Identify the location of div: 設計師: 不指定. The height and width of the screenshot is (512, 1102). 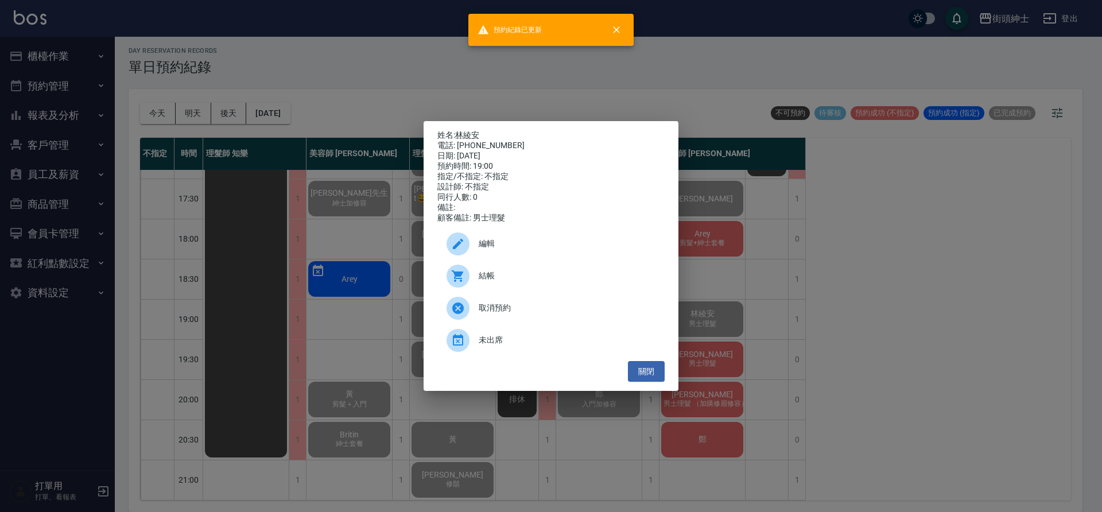
(551, 187).